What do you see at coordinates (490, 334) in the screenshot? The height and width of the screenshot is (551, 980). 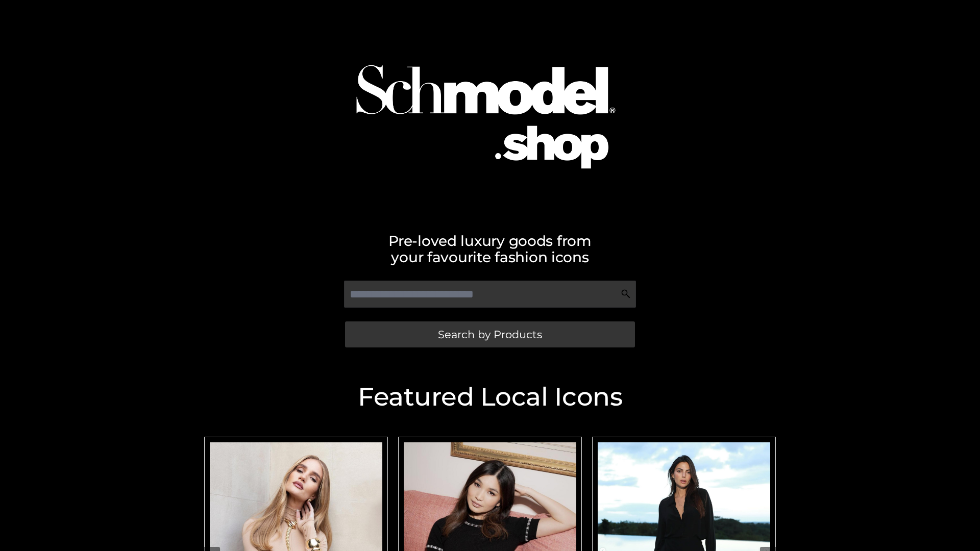 I see `a: Search by Products` at bounding box center [490, 334].